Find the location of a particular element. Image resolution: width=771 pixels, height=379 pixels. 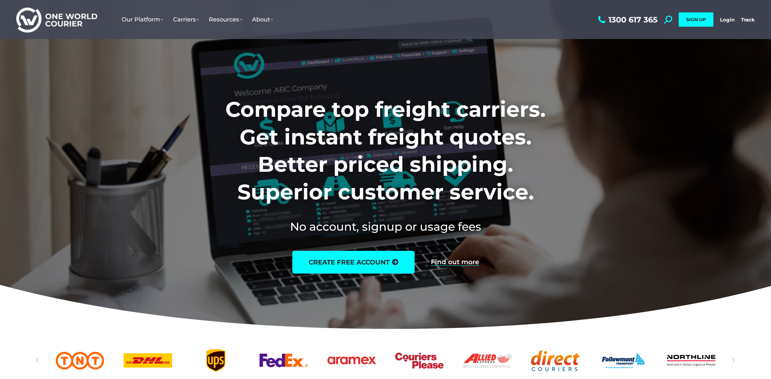

div: 2 / 25 is located at coordinates (80, 360).